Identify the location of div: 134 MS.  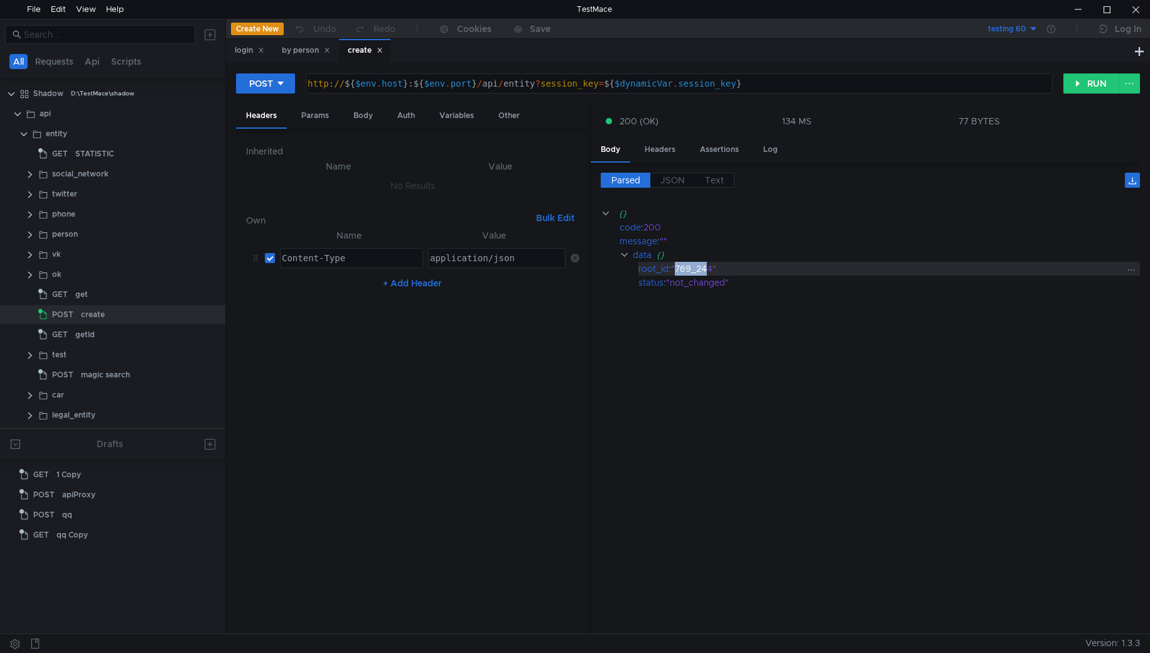
(797, 121).